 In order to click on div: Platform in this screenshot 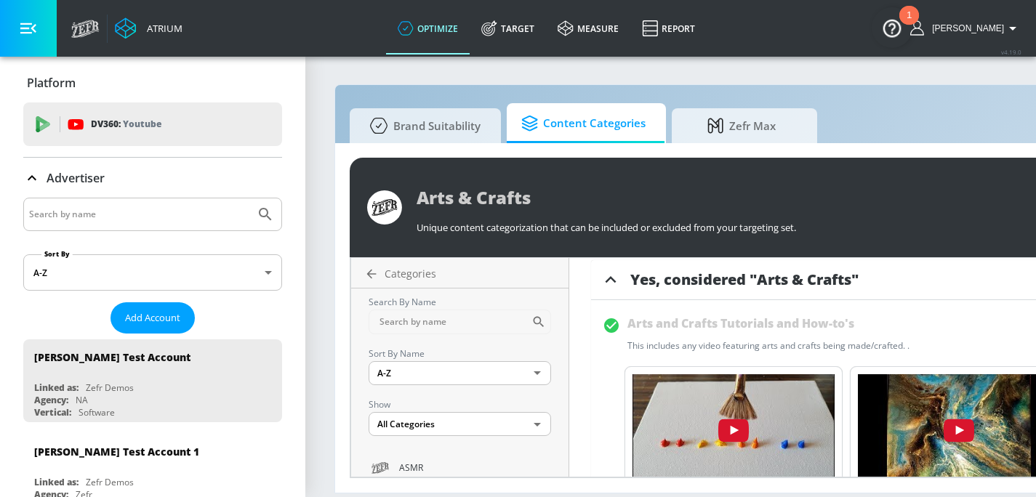, I will do `click(153, 83)`.